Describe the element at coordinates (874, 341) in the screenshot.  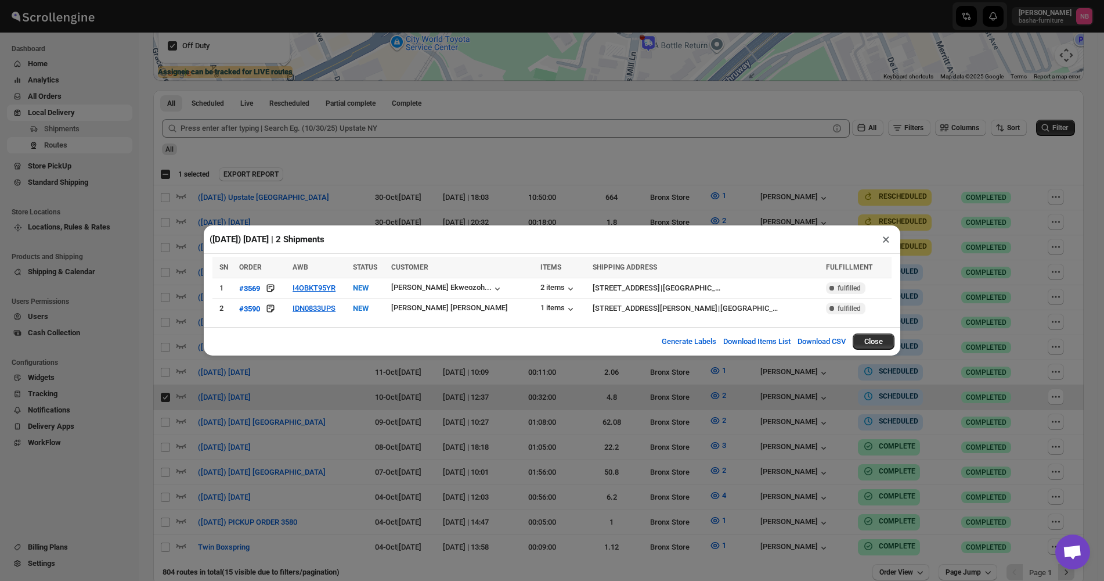
I see `button: Close` at that location.